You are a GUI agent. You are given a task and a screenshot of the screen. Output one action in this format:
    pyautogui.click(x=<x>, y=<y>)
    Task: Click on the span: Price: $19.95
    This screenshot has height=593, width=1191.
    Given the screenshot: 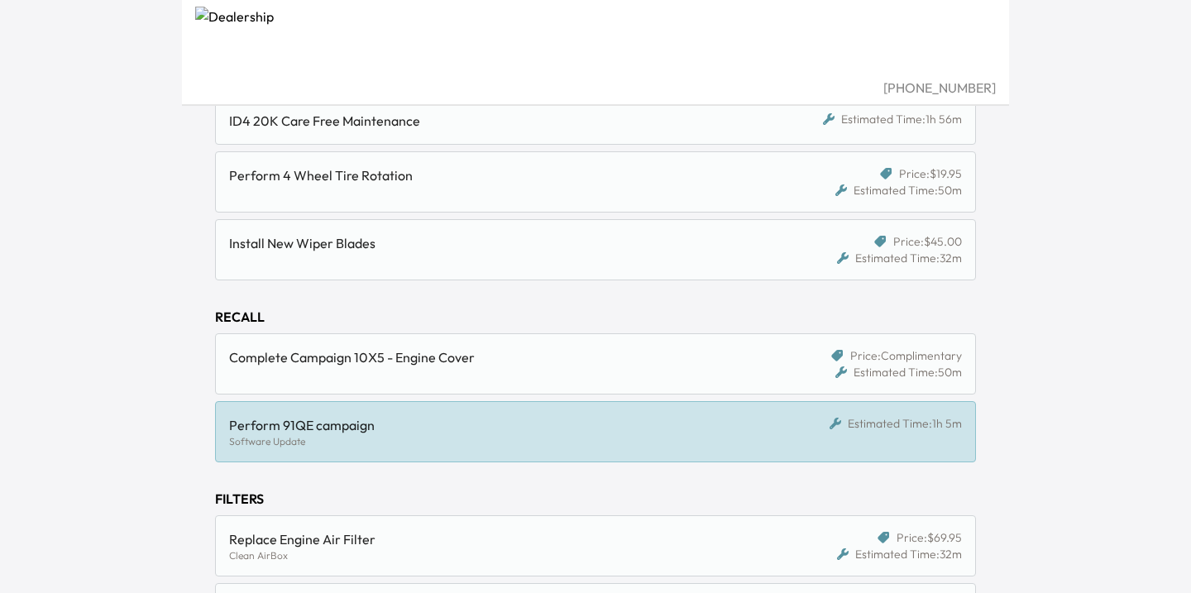 What is the action you would take?
    pyautogui.click(x=931, y=174)
    